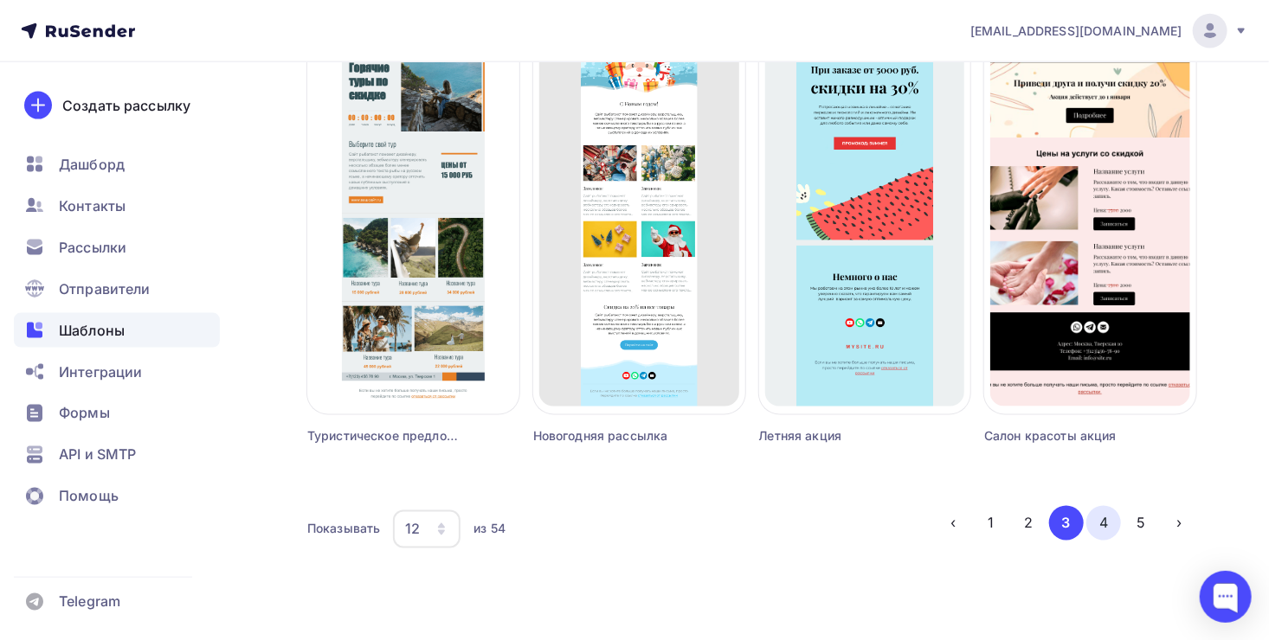  What do you see at coordinates (93, 248) in the screenshot?
I see `span: Рассылки` at bounding box center [93, 248].